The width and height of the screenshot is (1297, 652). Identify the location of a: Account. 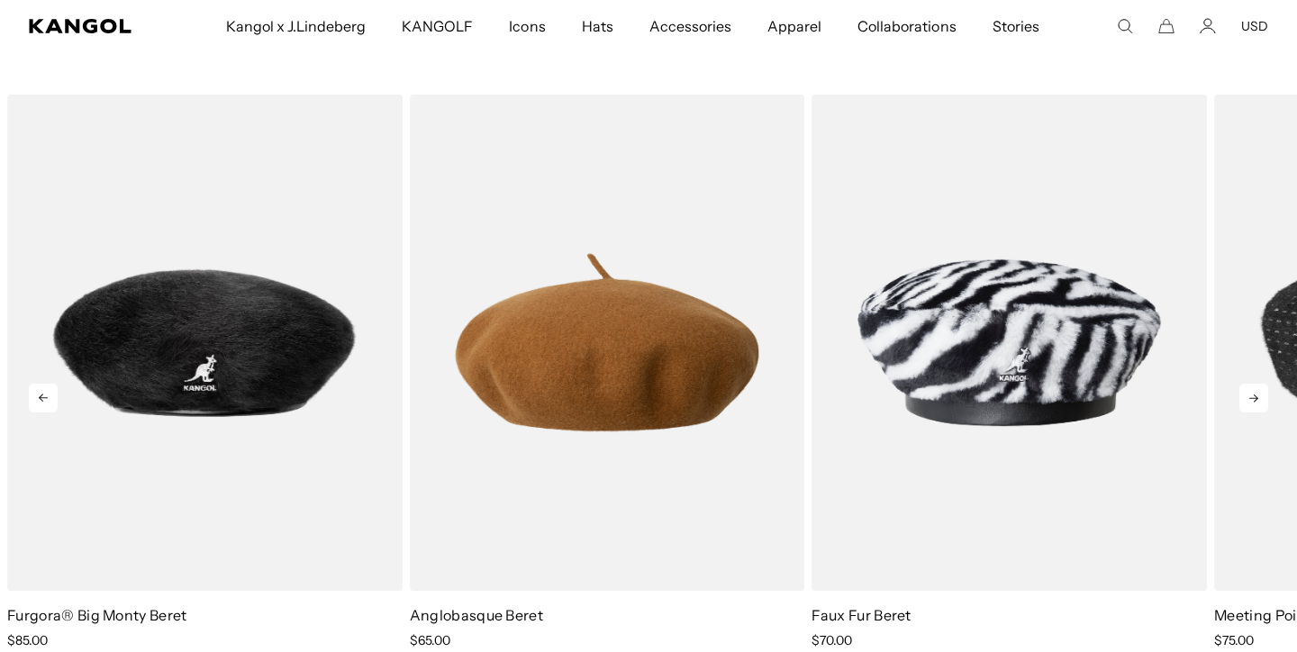
(1207, 26).